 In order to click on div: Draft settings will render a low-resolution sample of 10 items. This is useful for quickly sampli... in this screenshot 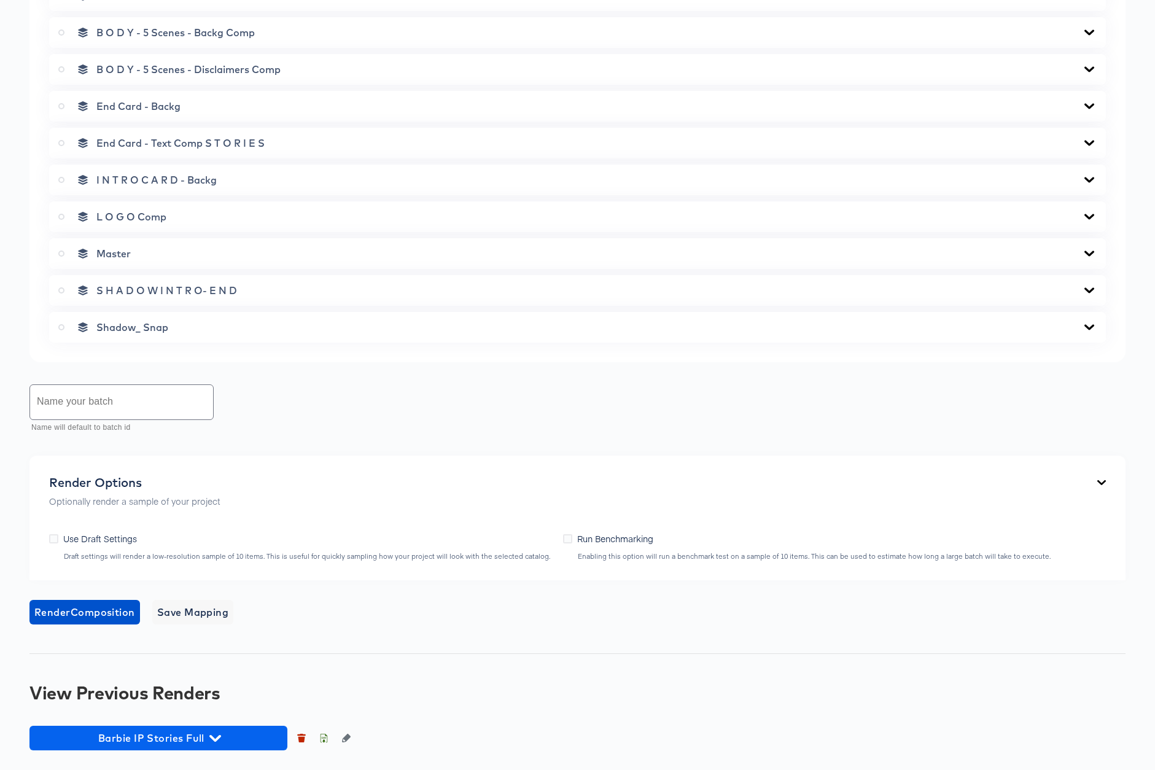, I will do `click(307, 556)`.